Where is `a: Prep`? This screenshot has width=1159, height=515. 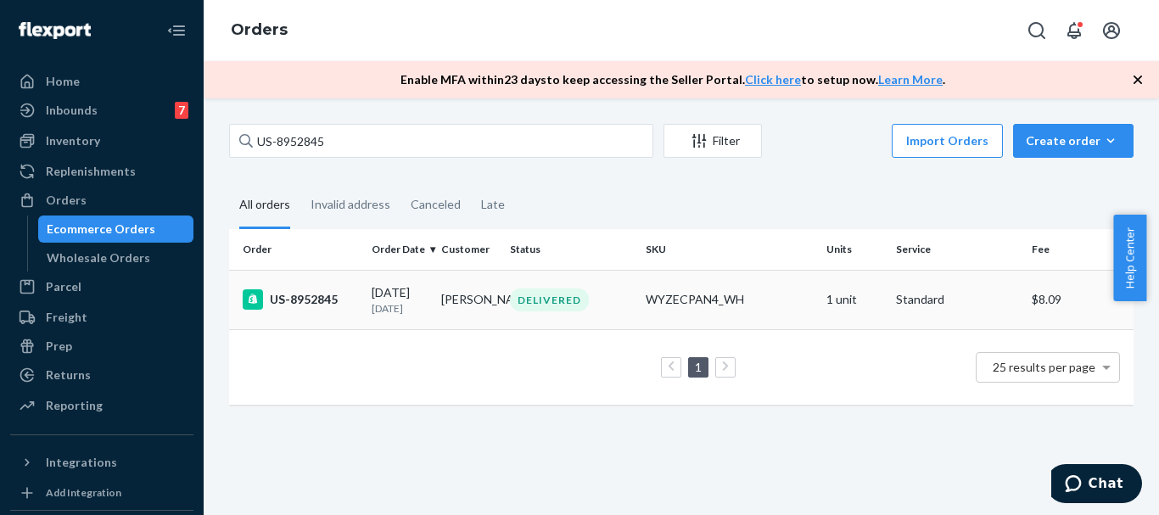
a: Prep is located at coordinates (102, 346).